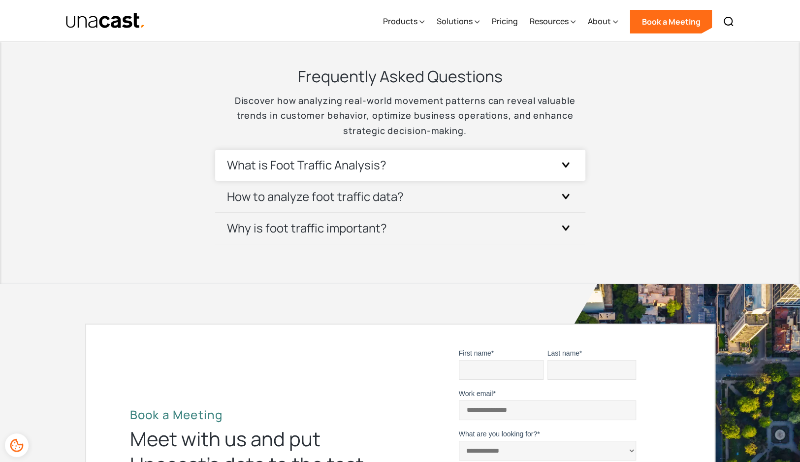 The image size is (800, 462). What do you see at coordinates (17, 445) in the screenshot?
I see `div: Cookie Preferences` at bounding box center [17, 445].